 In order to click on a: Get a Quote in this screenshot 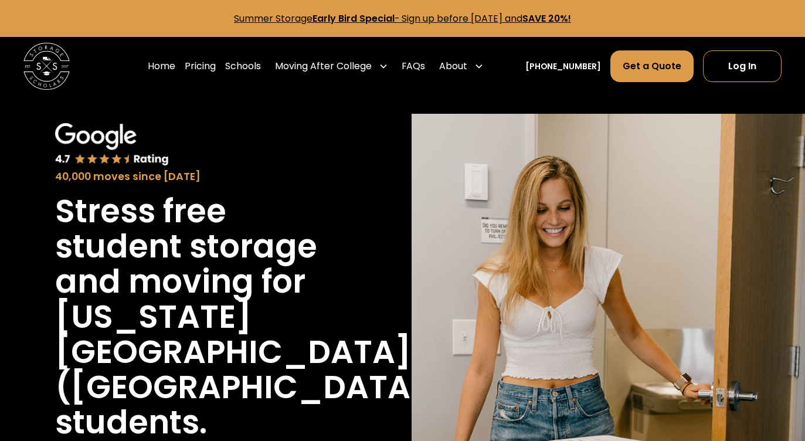, I will do `click(652, 66)`.